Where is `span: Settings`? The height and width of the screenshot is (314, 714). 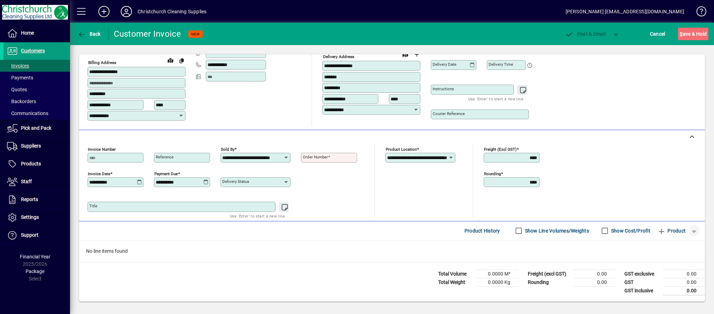
span: Settings is located at coordinates (30, 217).